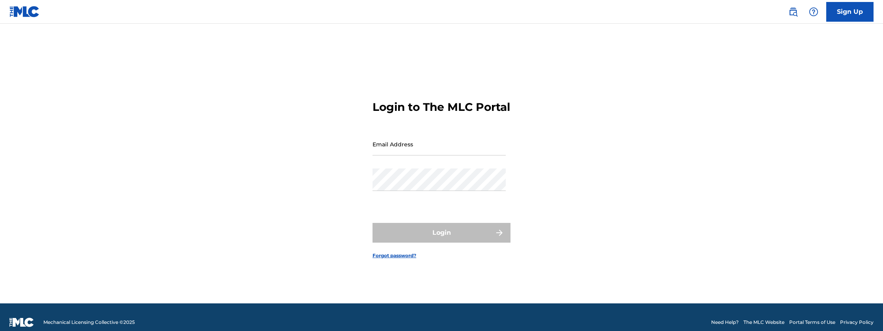  What do you see at coordinates (812, 322) in the screenshot?
I see `a: Portal Terms of Use` at bounding box center [812, 322].